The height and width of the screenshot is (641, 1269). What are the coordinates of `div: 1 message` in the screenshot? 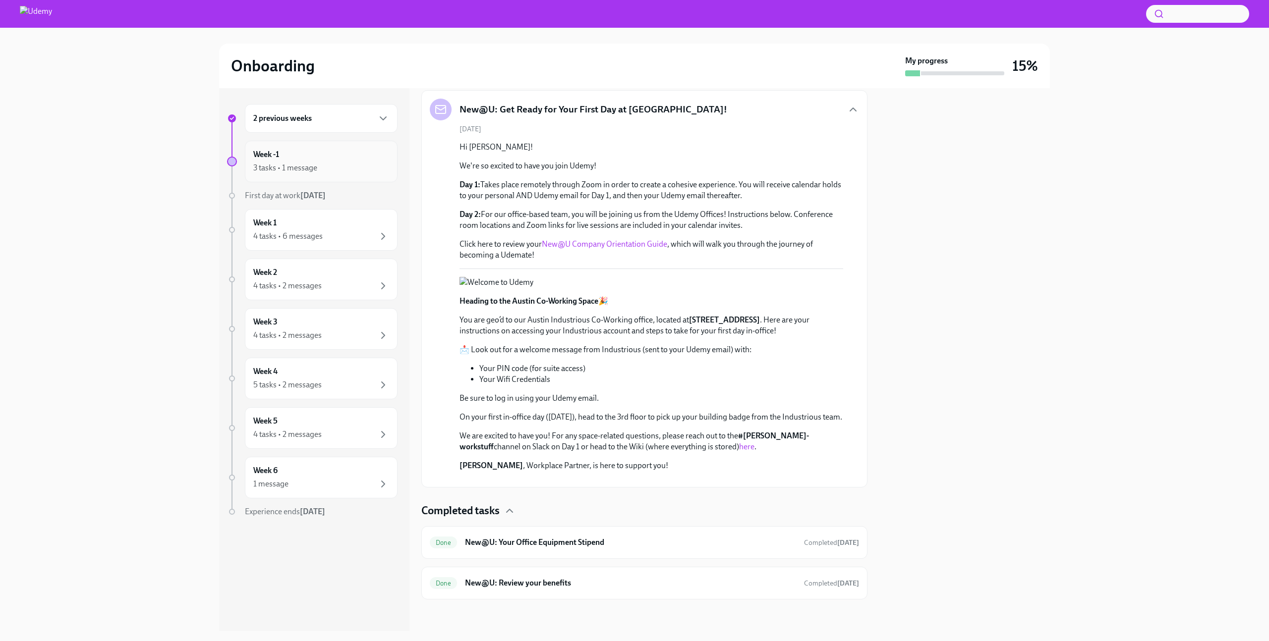 It's located at (271, 484).